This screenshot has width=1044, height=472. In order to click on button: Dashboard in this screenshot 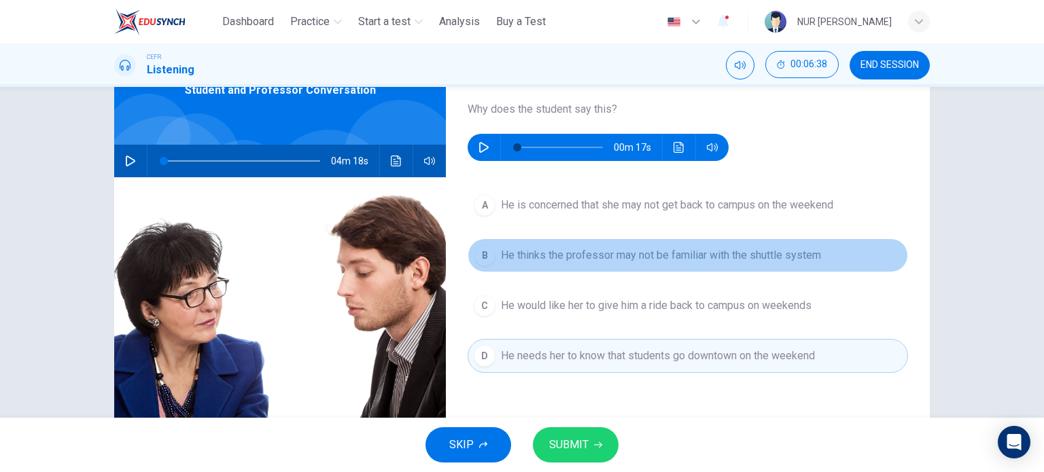, I will do `click(248, 22)`.